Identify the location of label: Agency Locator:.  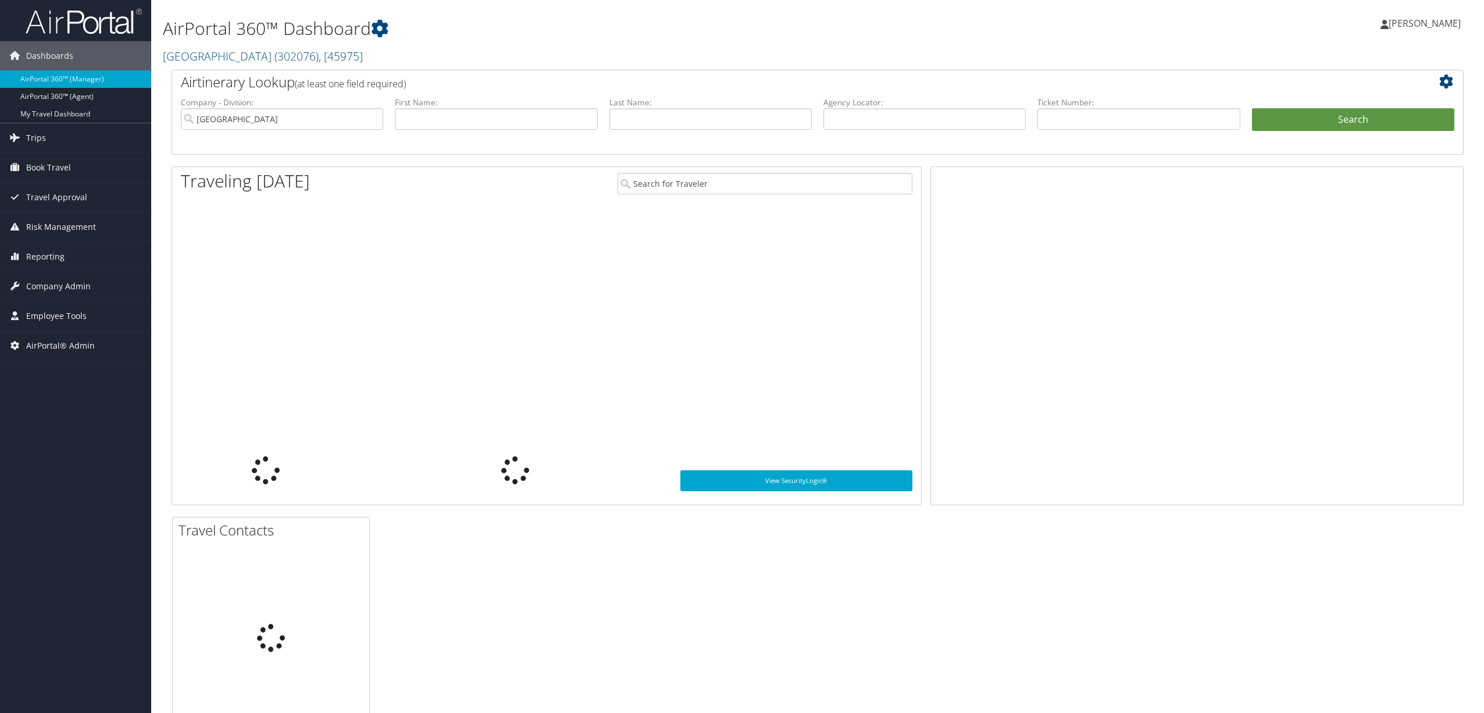
(925, 102).